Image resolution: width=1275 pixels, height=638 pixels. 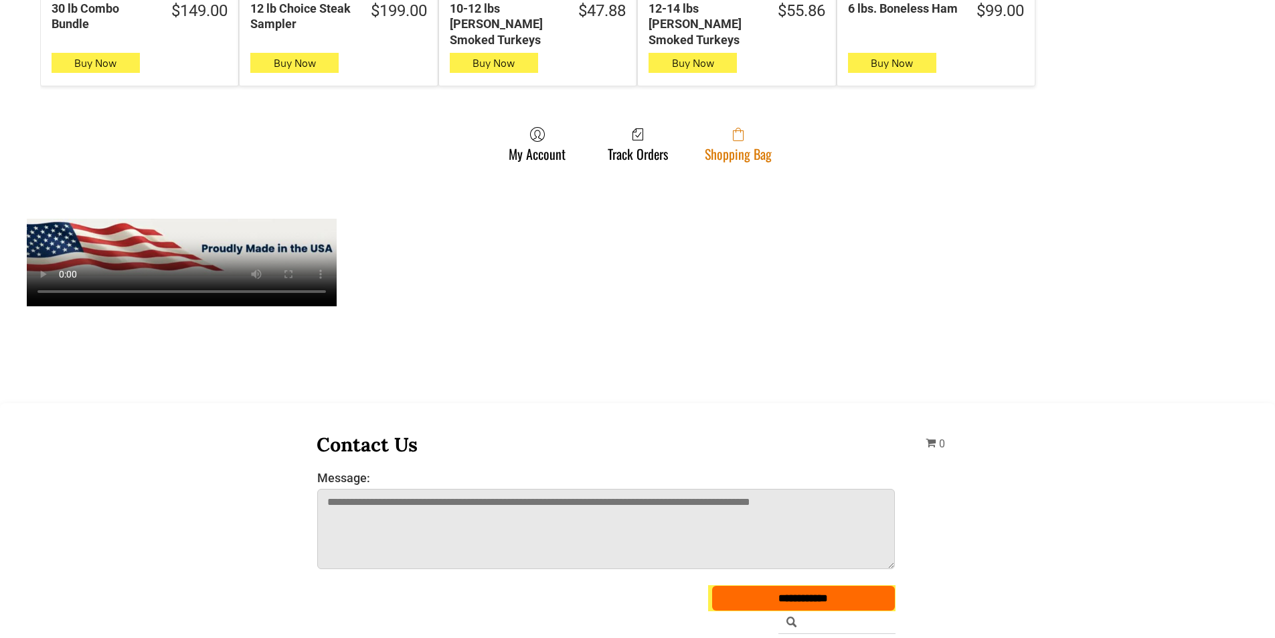 I want to click on div: 30 lb Combo Bundle, so click(x=102, y=16).